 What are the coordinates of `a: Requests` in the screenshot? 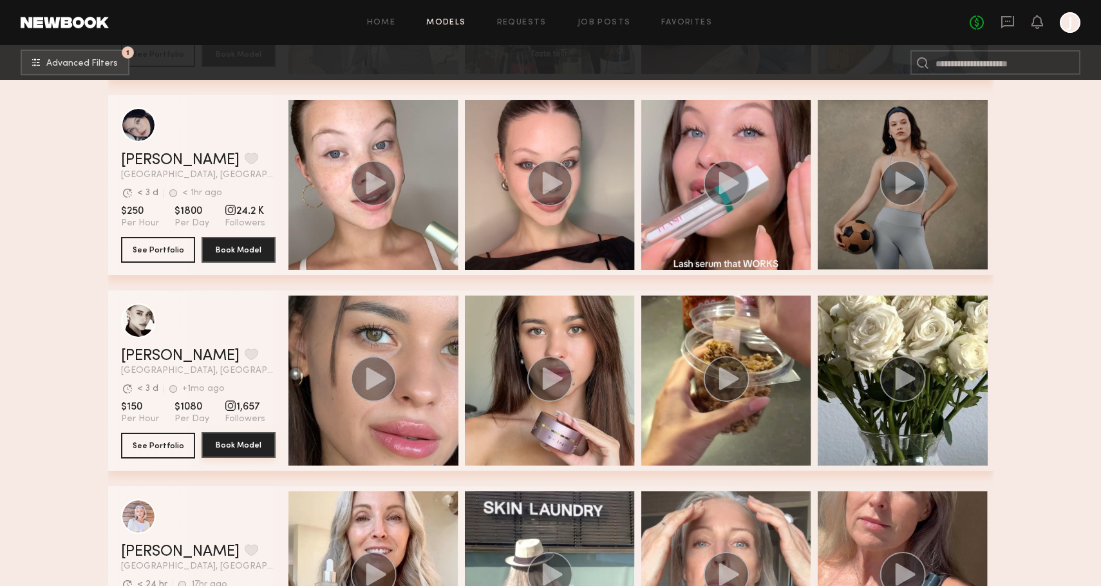 It's located at (521, 23).